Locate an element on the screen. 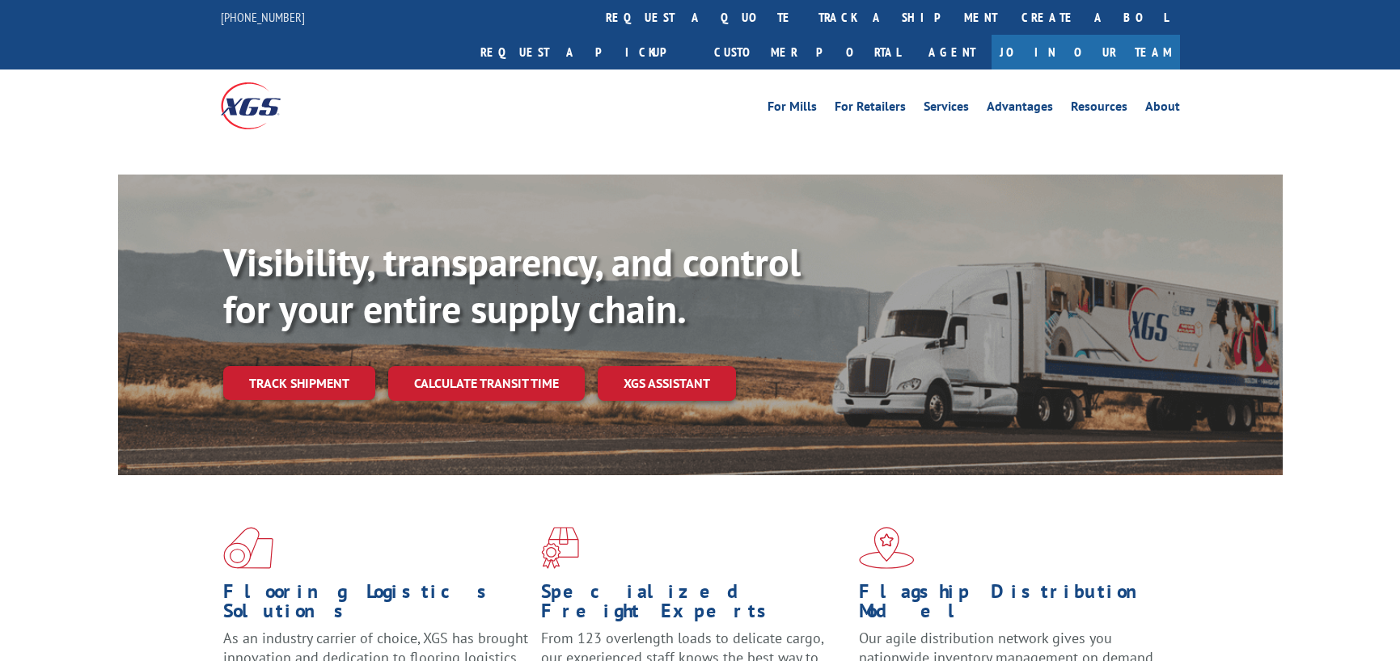  a: Advantages is located at coordinates (1020, 109).